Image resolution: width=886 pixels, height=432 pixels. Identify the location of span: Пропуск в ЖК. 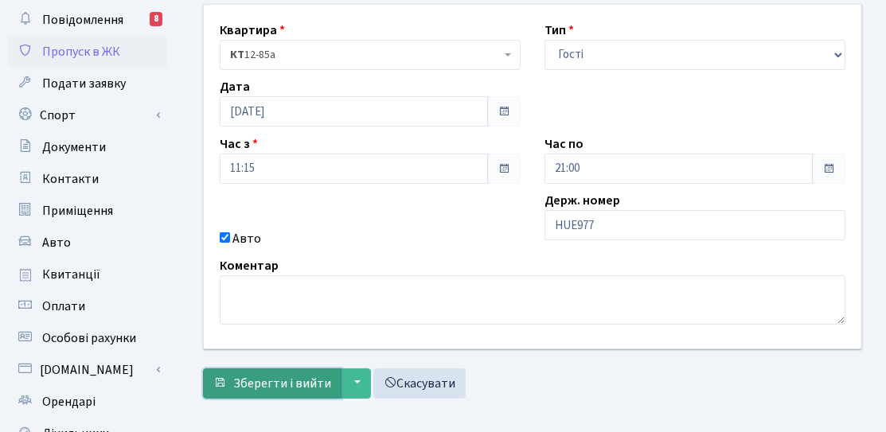
(81, 52).